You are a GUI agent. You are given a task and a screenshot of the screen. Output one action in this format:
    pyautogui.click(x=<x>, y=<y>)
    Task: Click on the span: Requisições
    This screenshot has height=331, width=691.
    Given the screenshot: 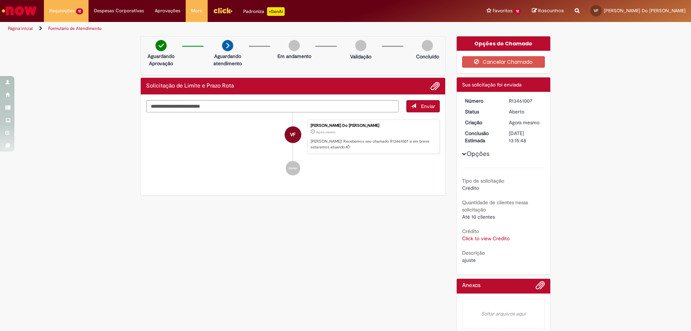 What is the action you would take?
    pyautogui.click(x=62, y=11)
    